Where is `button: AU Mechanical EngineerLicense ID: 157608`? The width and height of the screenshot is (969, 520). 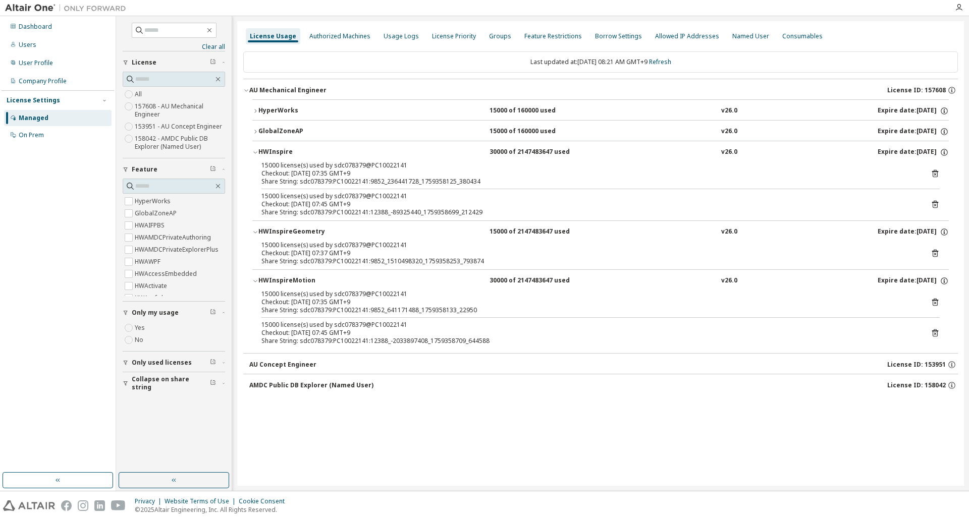
button: AU Mechanical EngineerLicense ID: 157608 is located at coordinates (600, 90).